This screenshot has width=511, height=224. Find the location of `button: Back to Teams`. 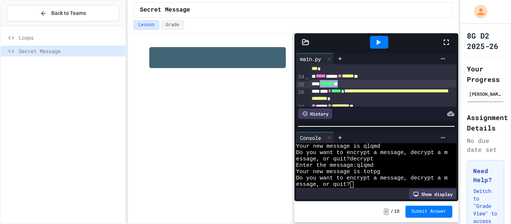

button: Back to Teams is located at coordinates (63, 13).